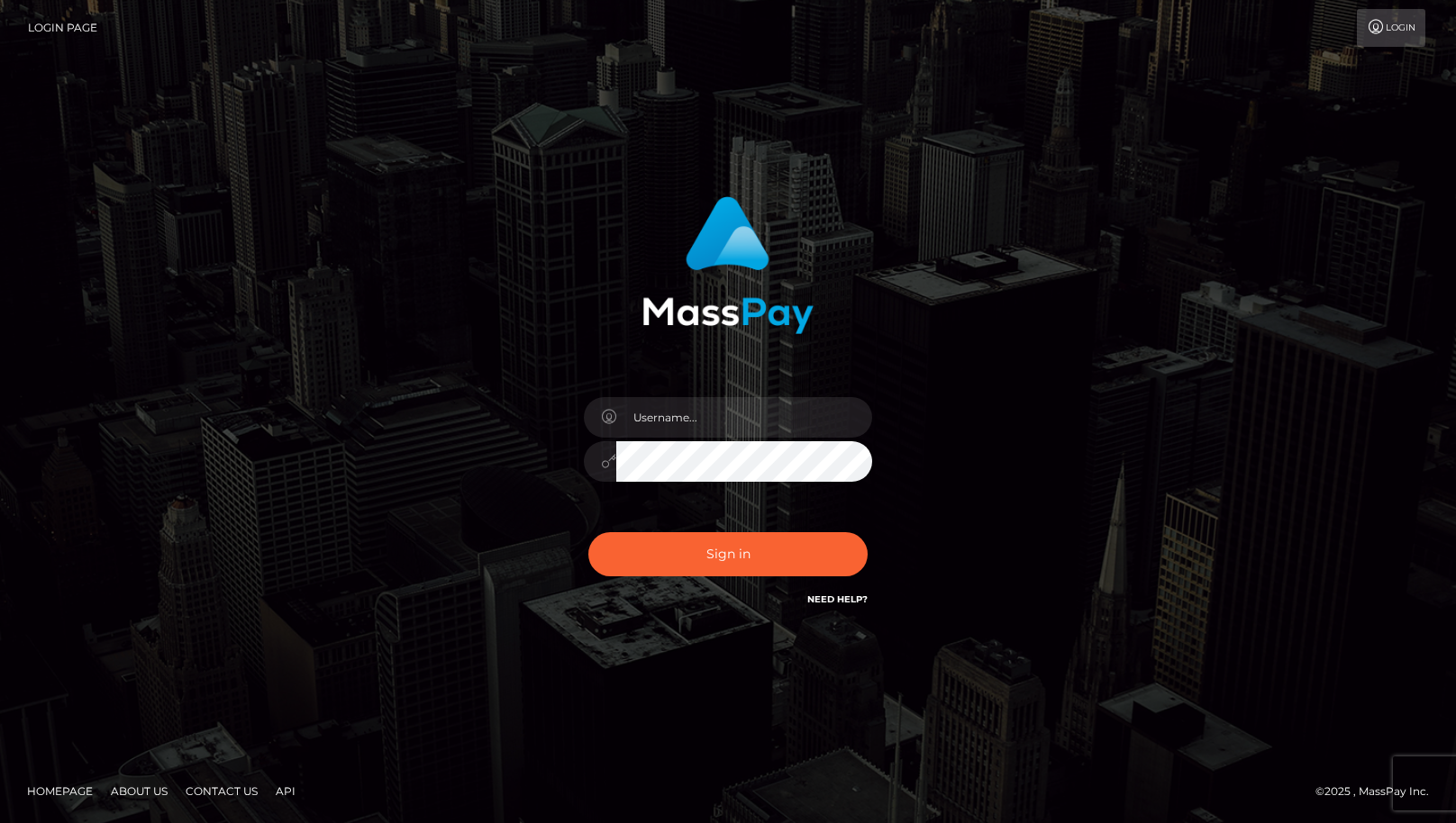 The image size is (1456, 823). What do you see at coordinates (728, 264) in the screenshot?
I see `img: MassPay Login` at bounding box center [728, 264].